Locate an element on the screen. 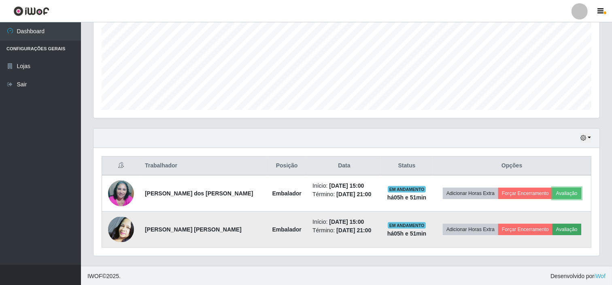 The image size is (612, 285). span: Desenvolvido por is located at coordinates (578, 276).